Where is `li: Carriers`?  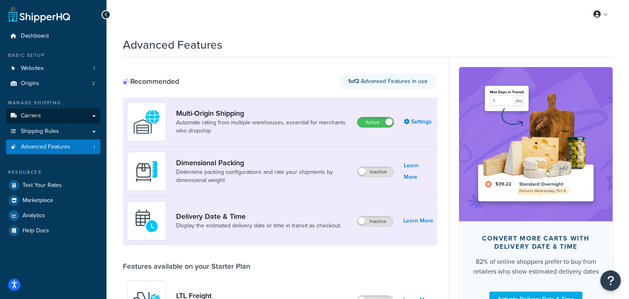 li: Carriers is located at coordinates (53, 116).